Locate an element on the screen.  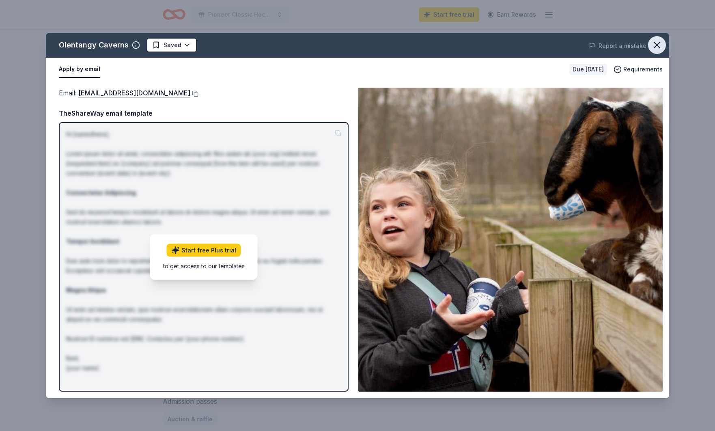
strong: Tempor Incididunt is located at coordinates (93, 241).